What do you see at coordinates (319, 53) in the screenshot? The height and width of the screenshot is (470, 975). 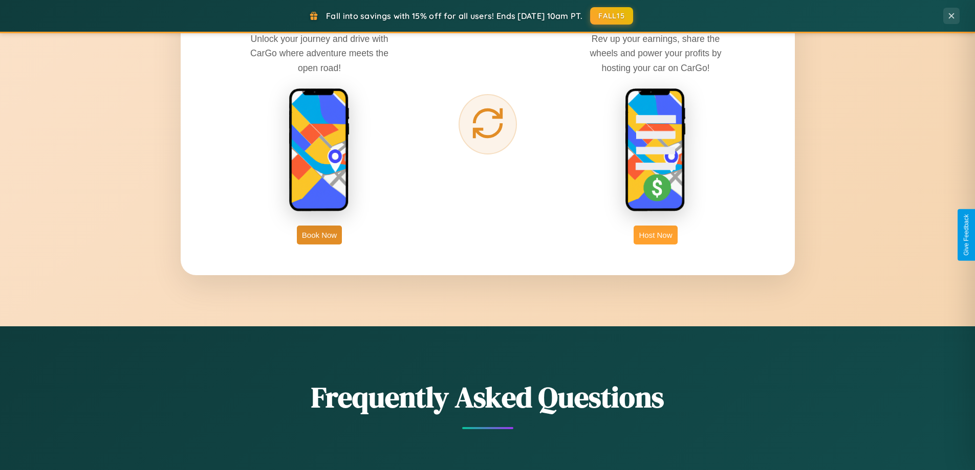 I see `p: Unlock your journey and drive with CarGo where adventure meets the open road!` at bounding box center [319, 53].